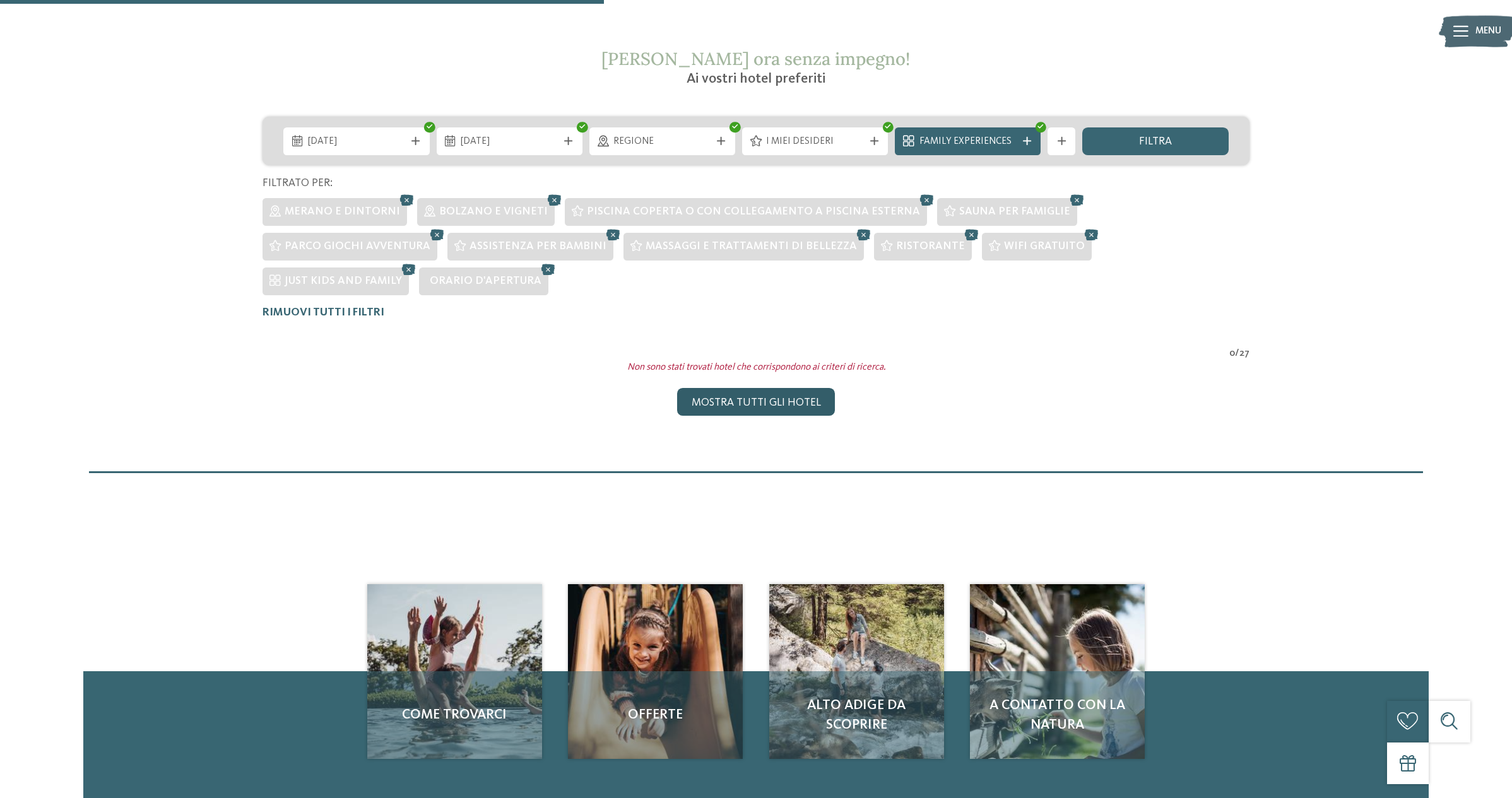  Describe the element at coordinates (1015, 211) in the screenshot. I see `span: Sauna per famiglie` at that location.